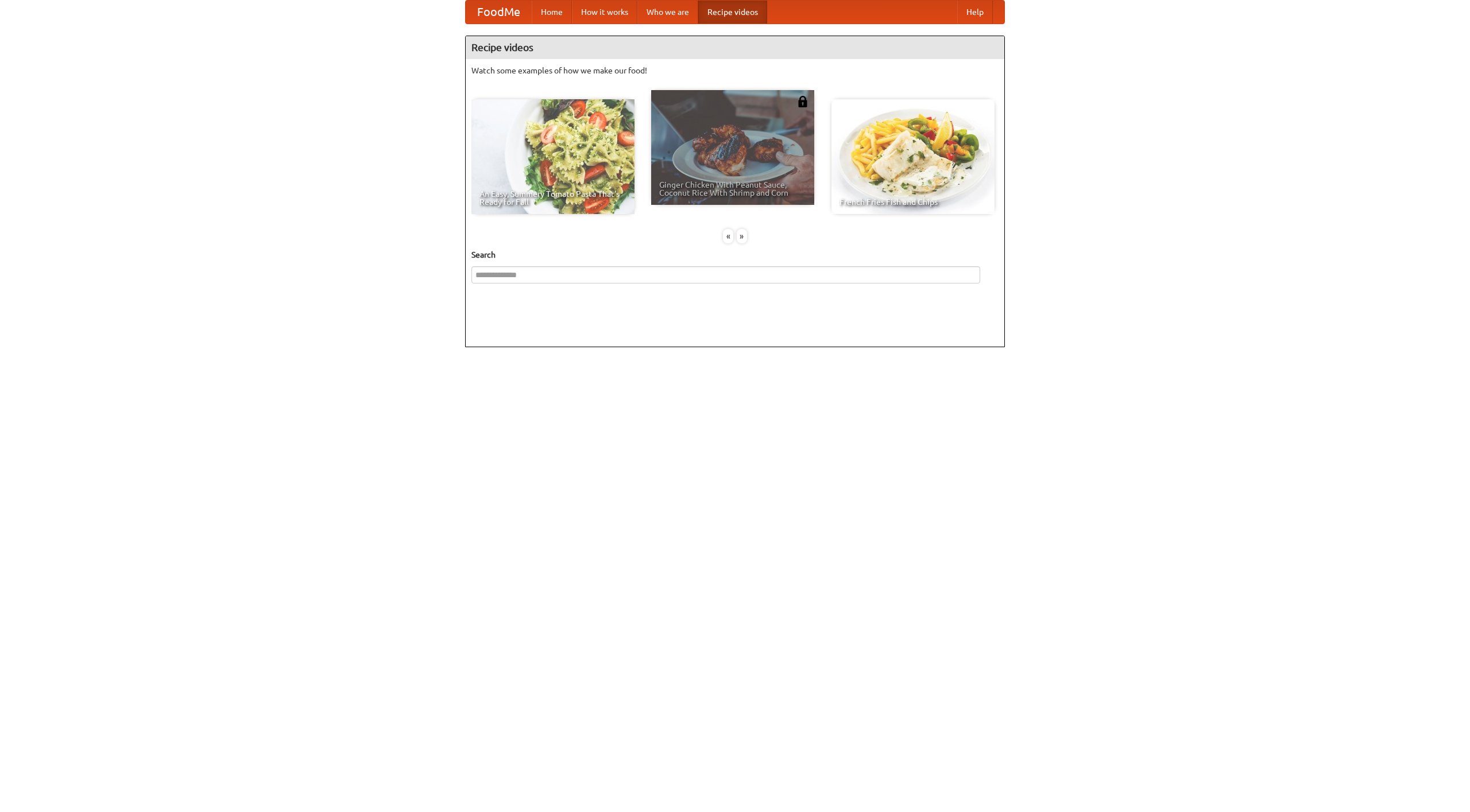 The height and width of the screenshot is (812, 1470). What do you see at coordinates (803, 101) in the screenshot?
I see `img: 483408.png` at bounding box center [803, 101].